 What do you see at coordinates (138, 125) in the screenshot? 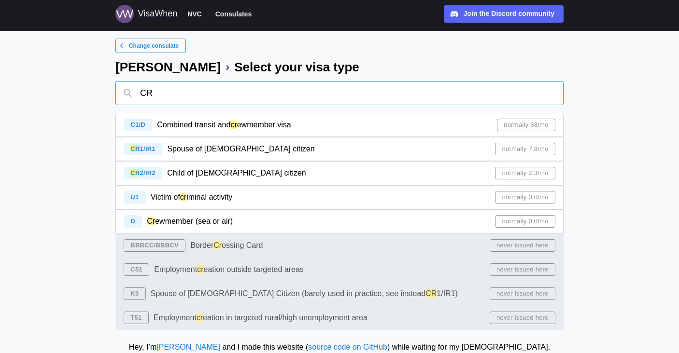
I see `span: C1/D` at bounding box center [138, 125].